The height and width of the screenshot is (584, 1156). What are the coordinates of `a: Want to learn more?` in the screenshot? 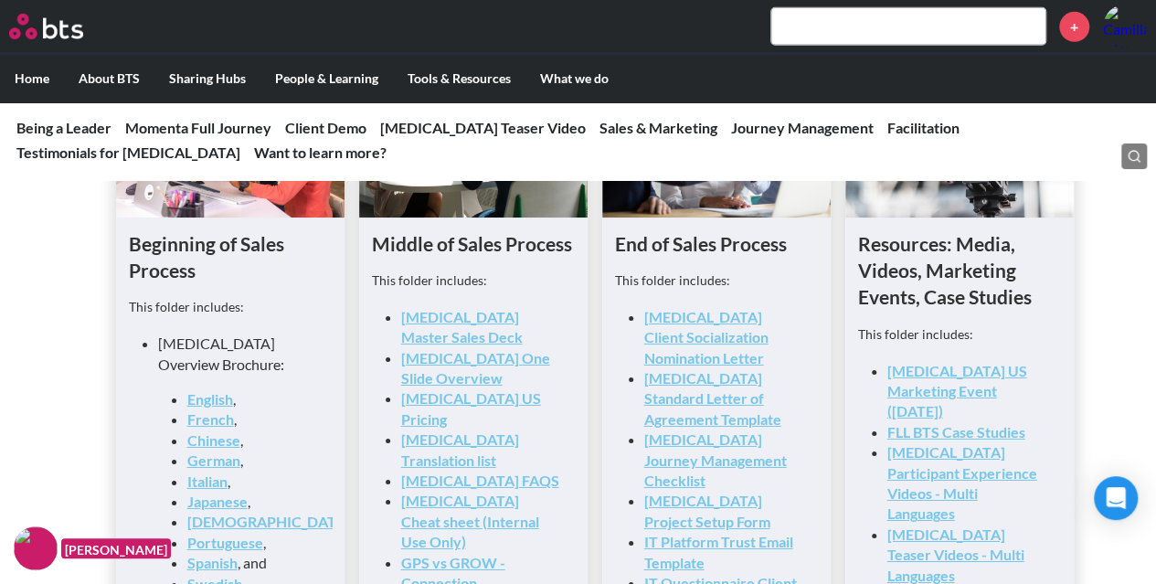 It's located at (320, 152).